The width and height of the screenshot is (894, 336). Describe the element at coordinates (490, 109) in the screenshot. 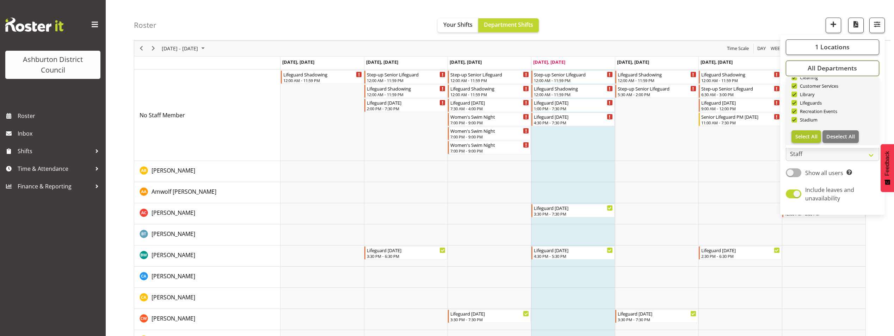

I see `div: 7:30 AM - 4:00 PM` at that location.